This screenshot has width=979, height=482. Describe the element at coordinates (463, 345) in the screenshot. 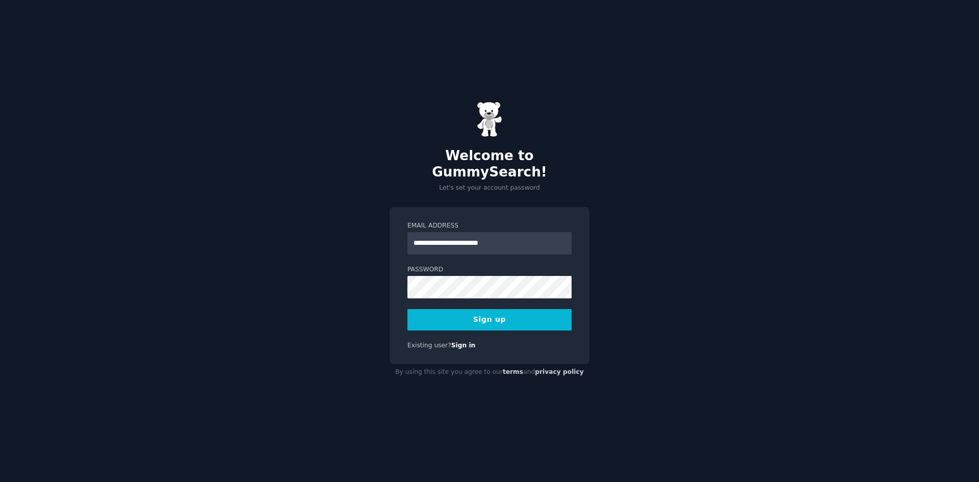

I see `a: Sign in` at that location.